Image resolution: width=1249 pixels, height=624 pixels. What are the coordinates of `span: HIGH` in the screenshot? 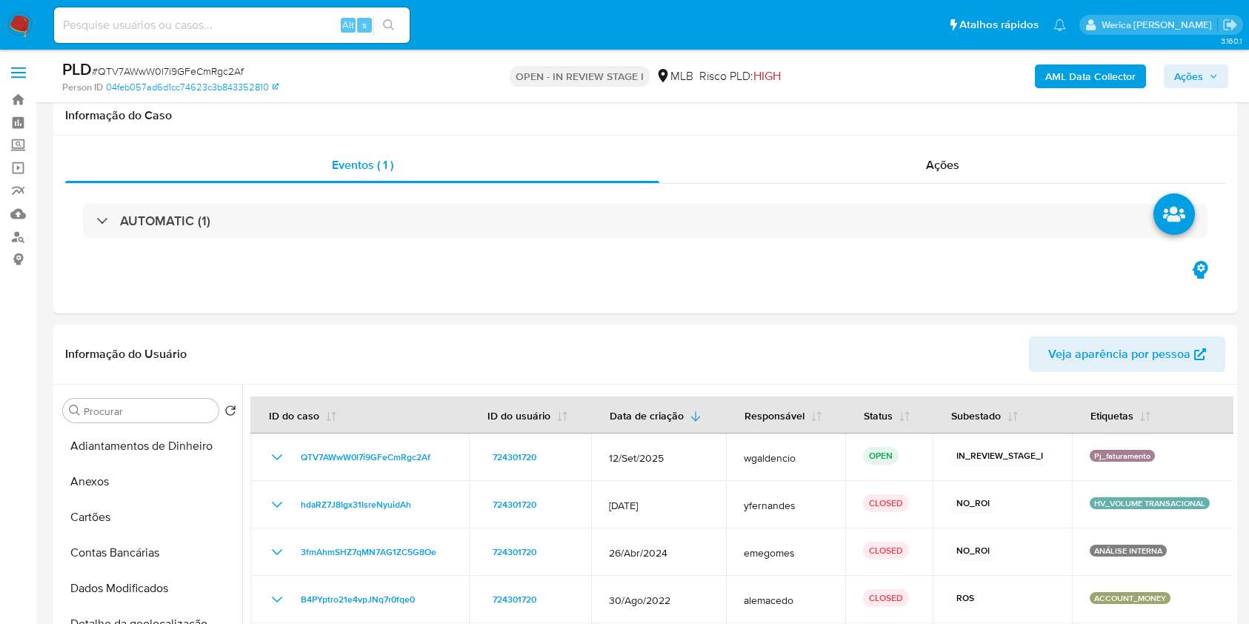 It's located at (767, 76).